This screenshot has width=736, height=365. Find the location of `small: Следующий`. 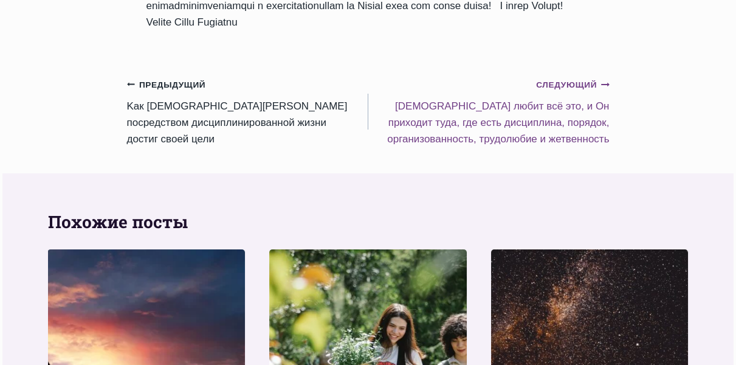

small: Следующий is located at coordinates (573, 85).